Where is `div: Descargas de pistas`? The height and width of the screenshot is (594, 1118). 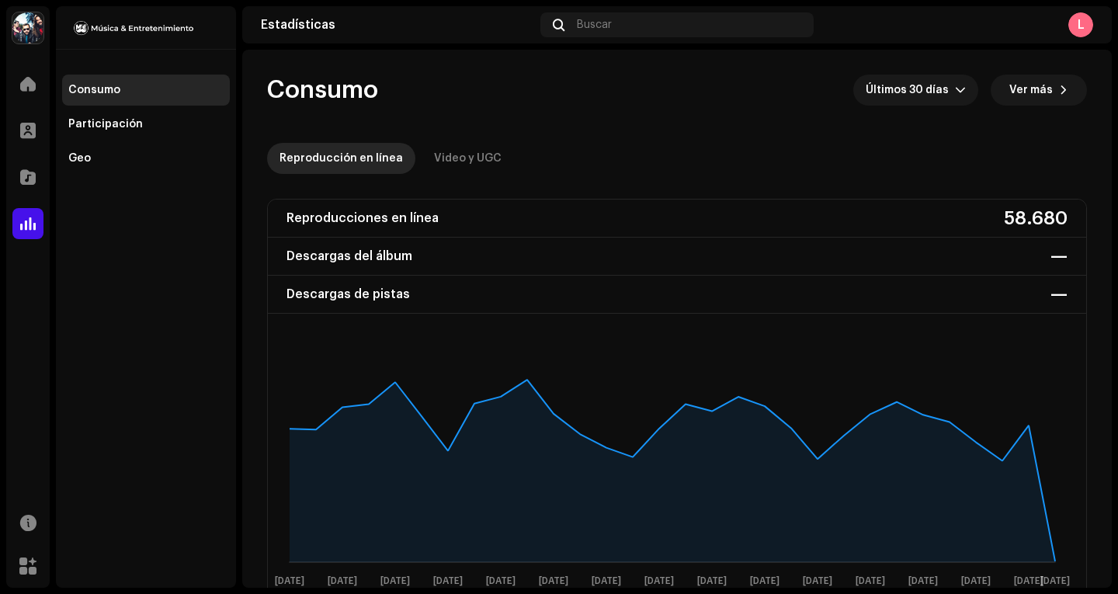
div: Descargas de pistas is located at coordinates (348, 294).